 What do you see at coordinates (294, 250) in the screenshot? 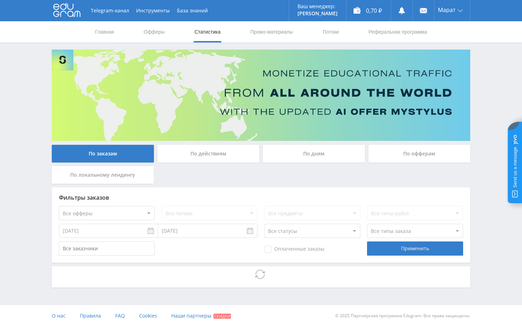
I see `span: Оплаченные заказы` at bounding box center [294, 250].